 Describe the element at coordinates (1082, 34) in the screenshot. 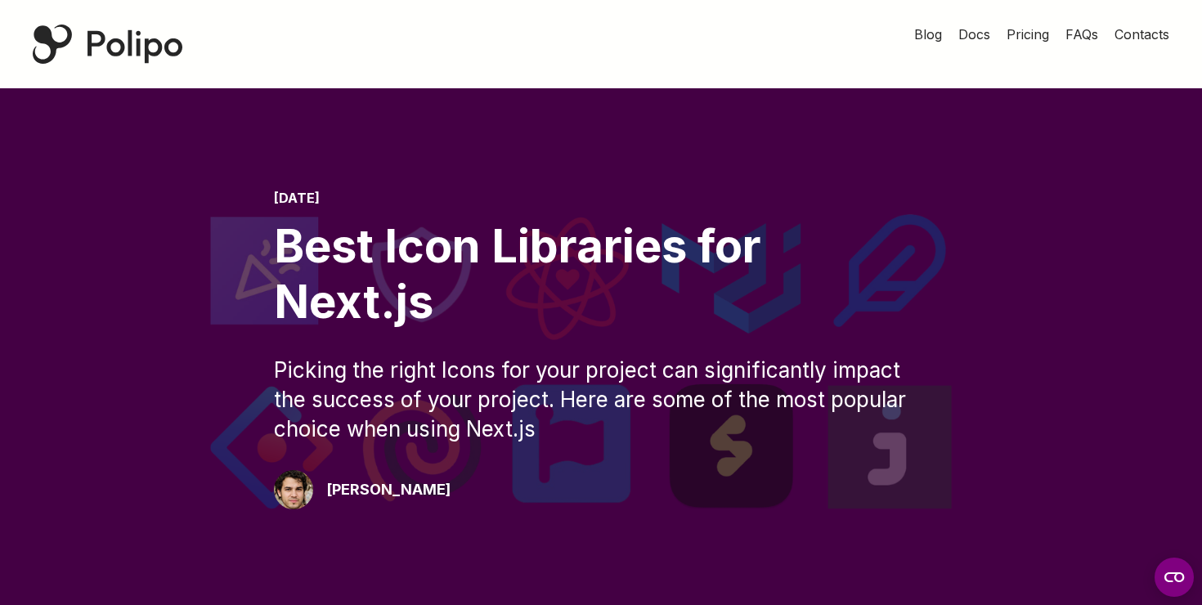

I see `span: FAQs` at that location.